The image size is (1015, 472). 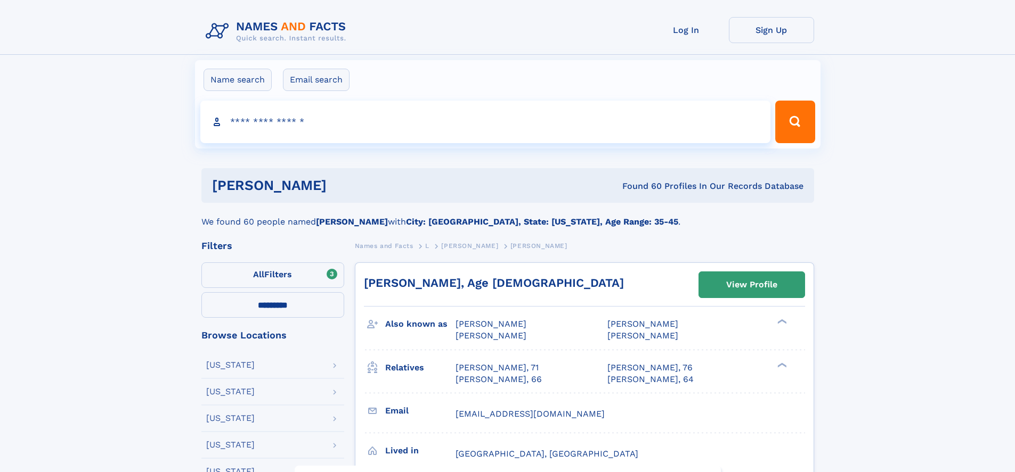 What do you see at coordinates (751, 285) in the screenshot?
I see `a: View Profile` at bounding box center [751, 285].